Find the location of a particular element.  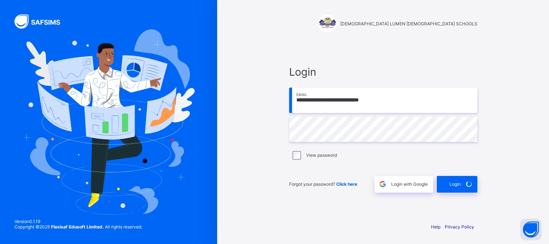

img: SAFSIMS Logo is located at coordinates (42, 21).